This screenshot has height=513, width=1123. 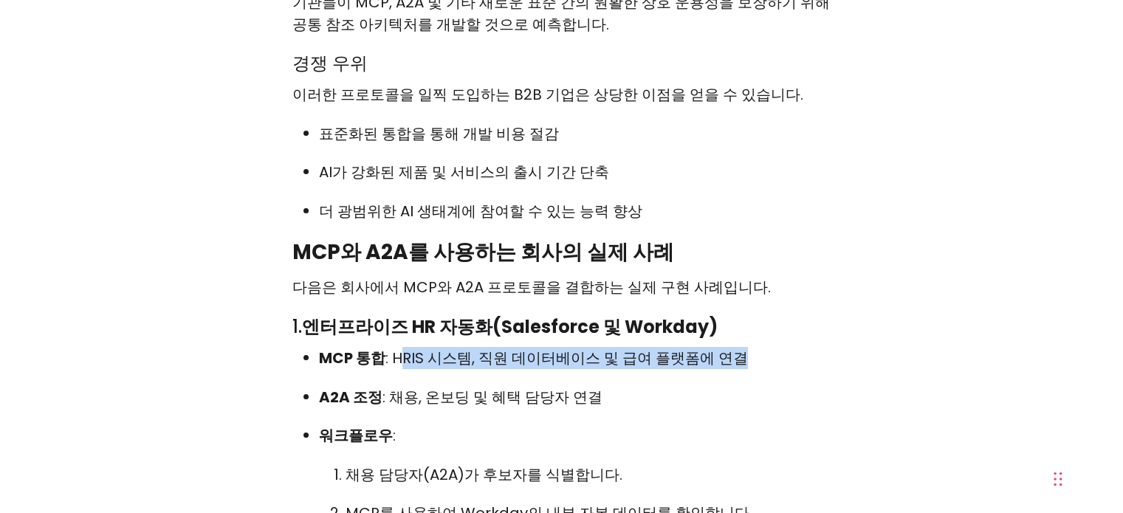 I want to click on font: A2A 조정, so click(x=351, y=397).